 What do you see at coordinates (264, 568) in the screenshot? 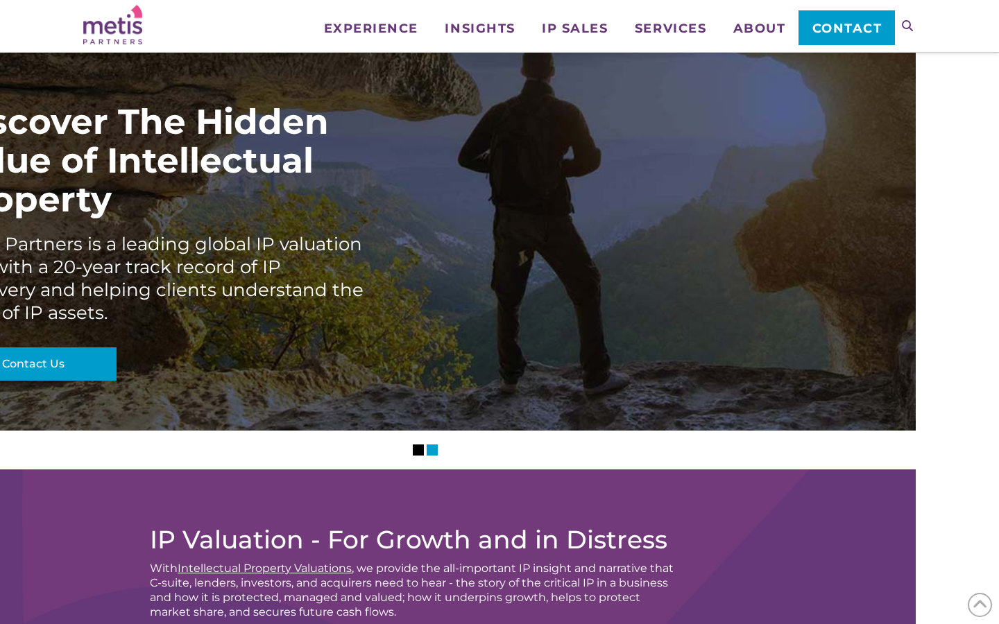
I see `span: Intellectual Property Valuations` at bounding box center [264, 568].